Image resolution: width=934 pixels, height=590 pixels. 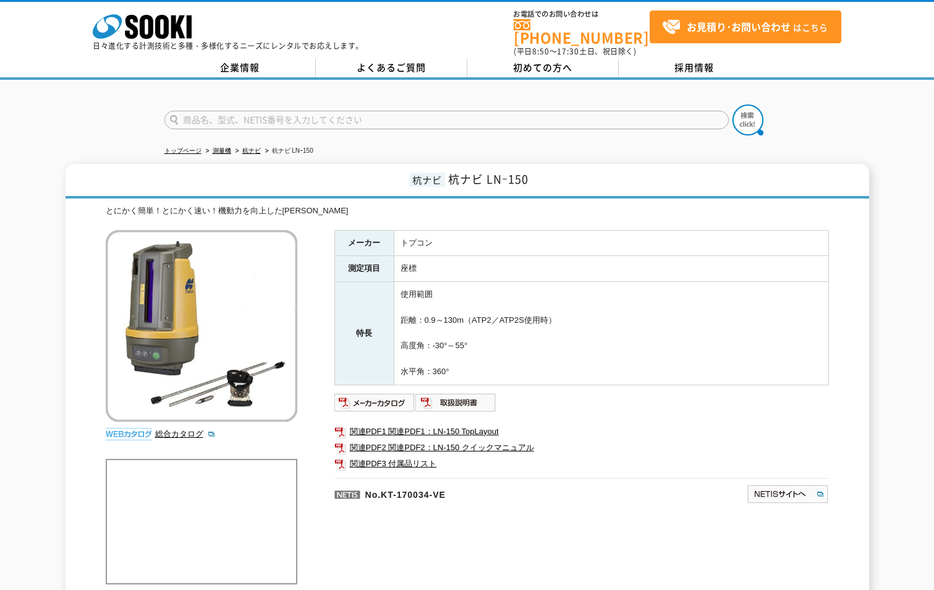 I want to click on img: NETISサイトへ, so click(x=787, y=494).